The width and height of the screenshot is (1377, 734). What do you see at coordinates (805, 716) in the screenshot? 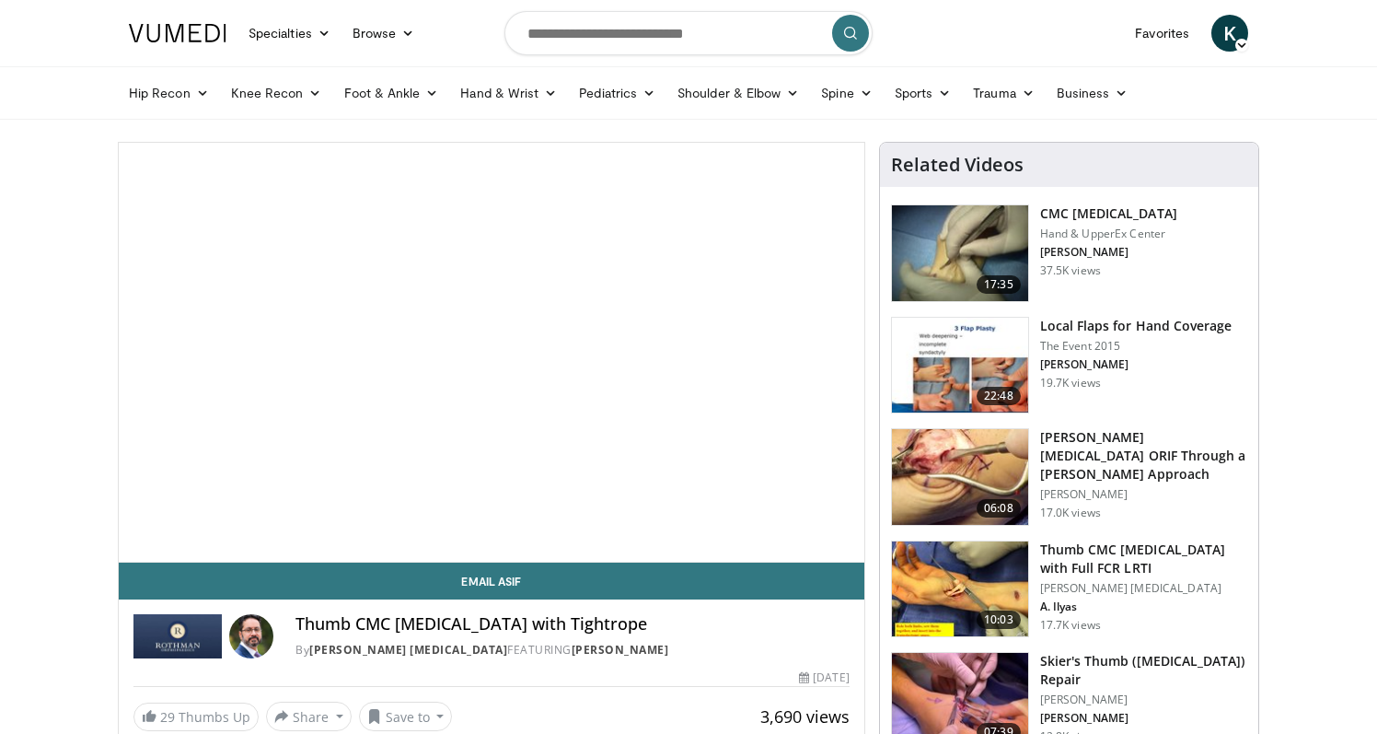
I see `span: 3,690 views` at bounding box center [805, 716].